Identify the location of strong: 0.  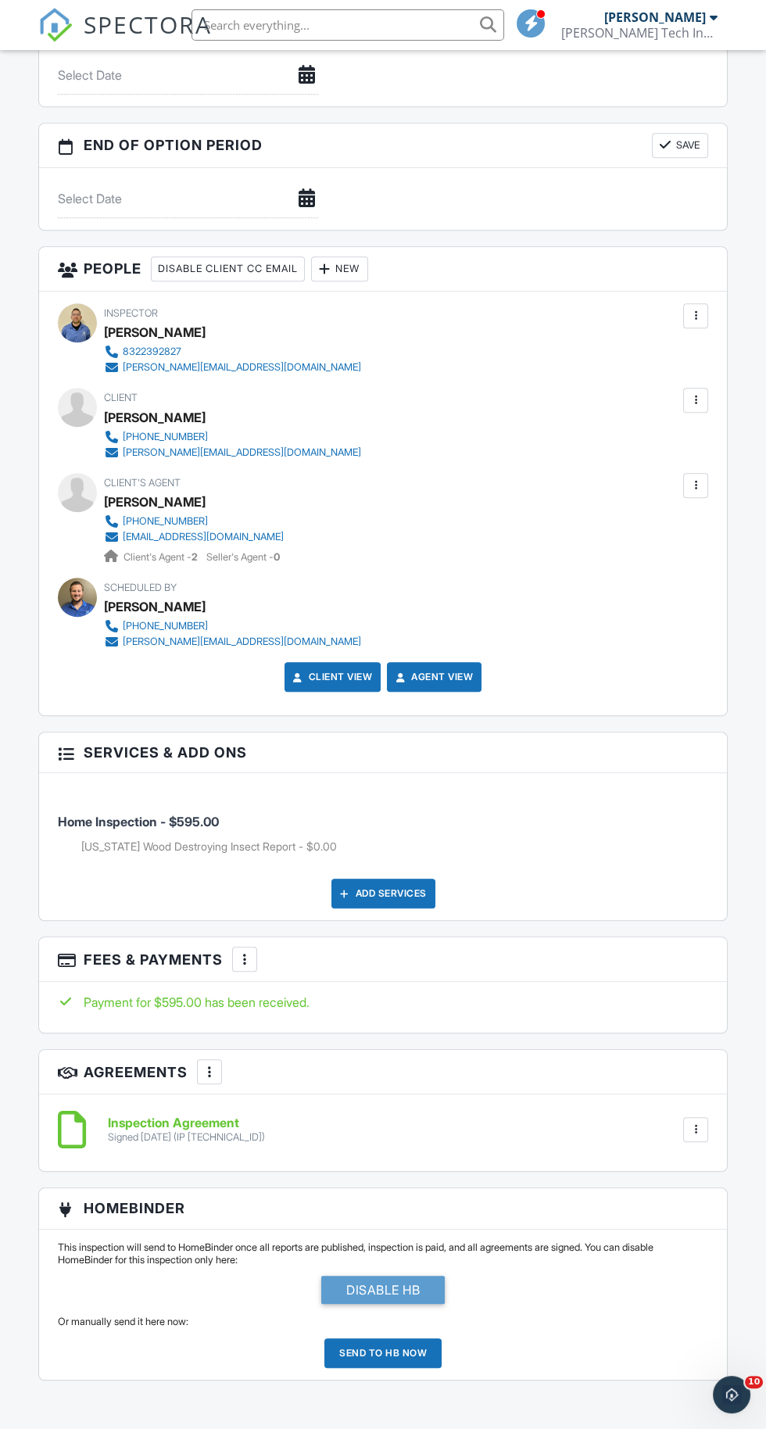
(277, 557).